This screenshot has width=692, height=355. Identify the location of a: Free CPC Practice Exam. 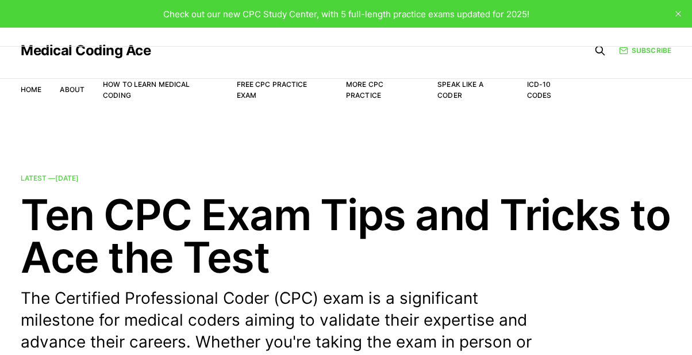
(272, 90).